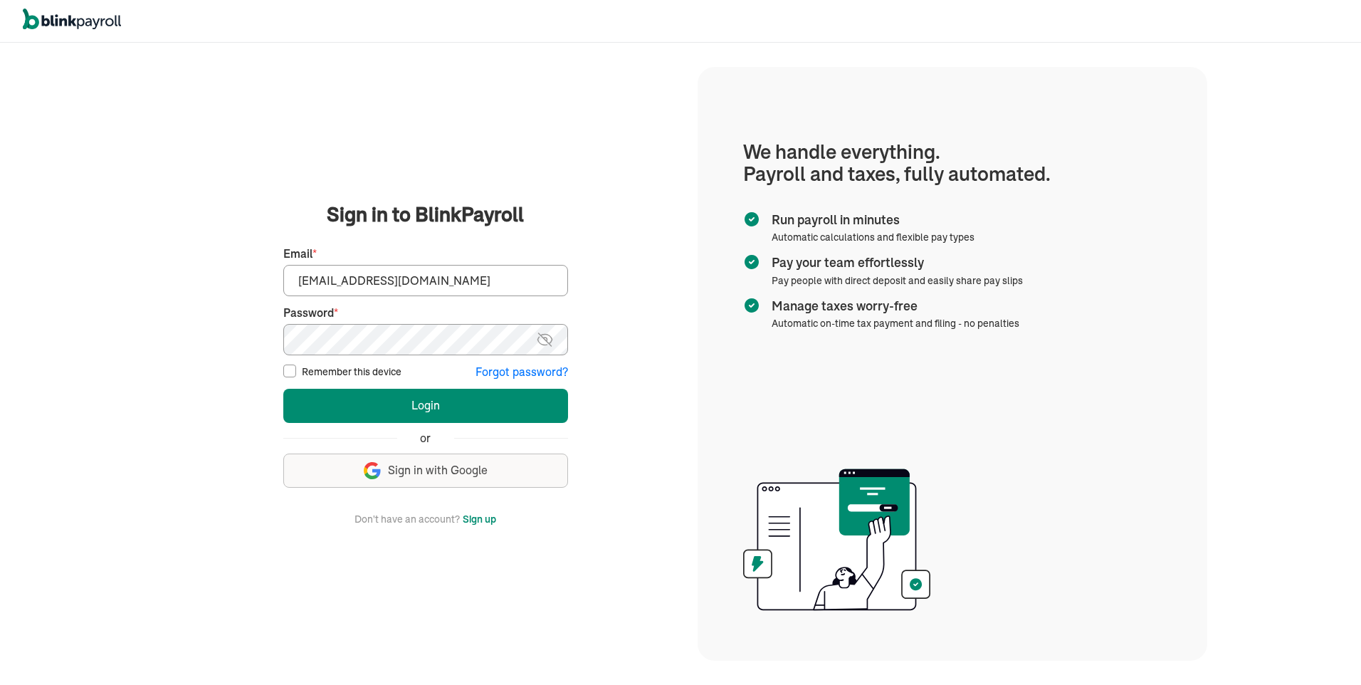 This screenshot has width=1361, height=685. I want to click on span: Sign in to BlinkPayroll, so click(425, 214).